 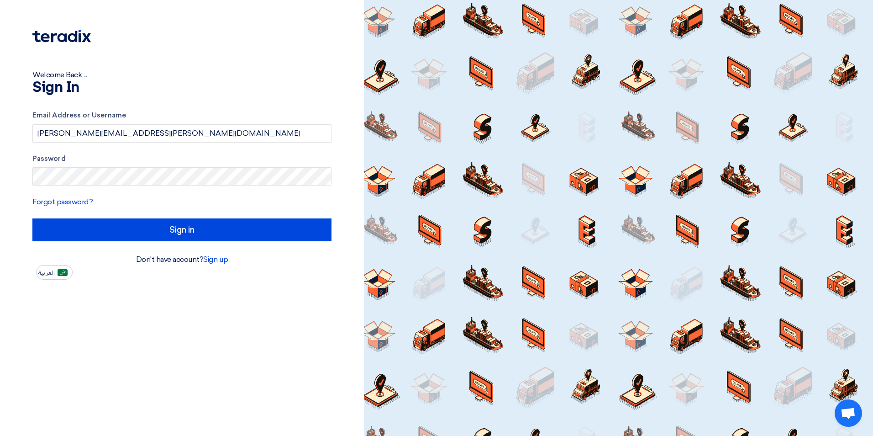 I want to click on div: Don't have account?, so click(x=182, y=259).